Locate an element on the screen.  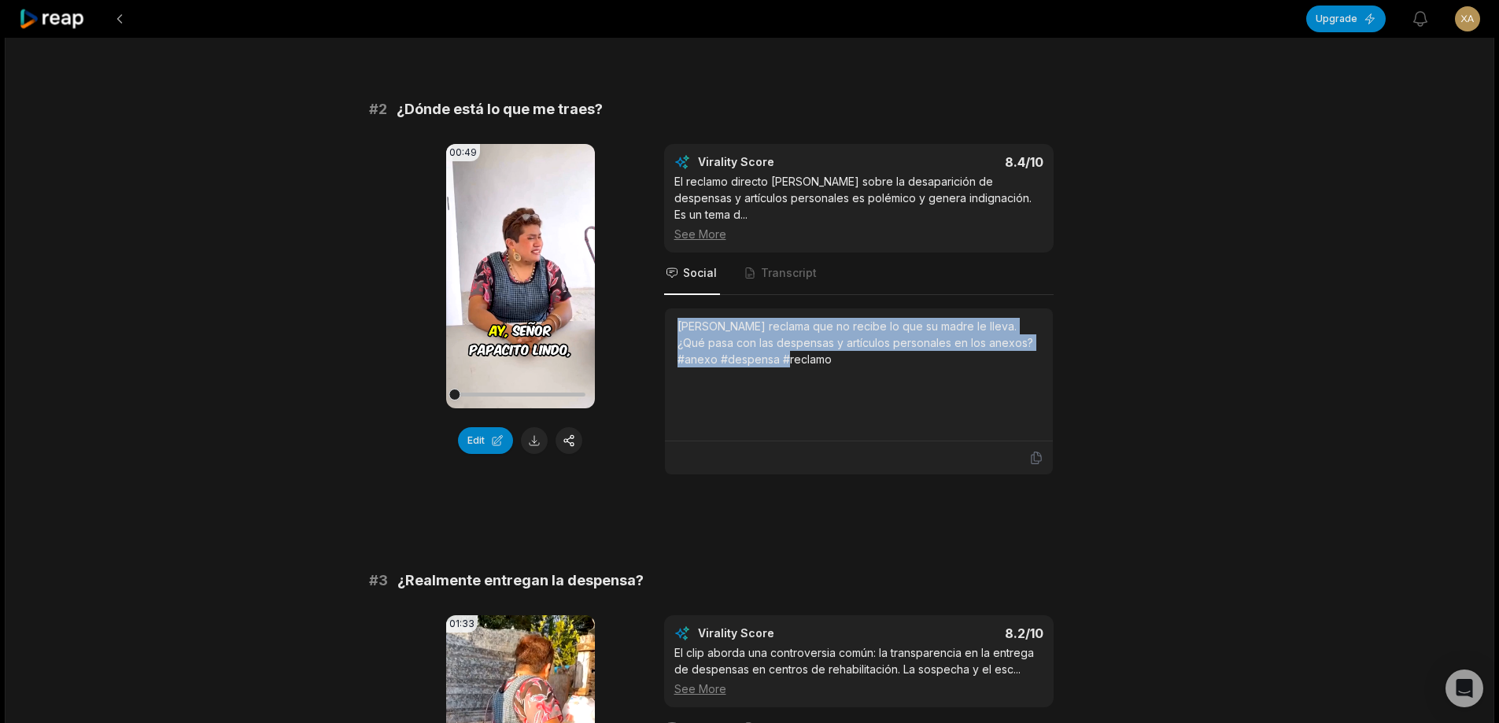
button: Edit is located at coordinates (486, 441).